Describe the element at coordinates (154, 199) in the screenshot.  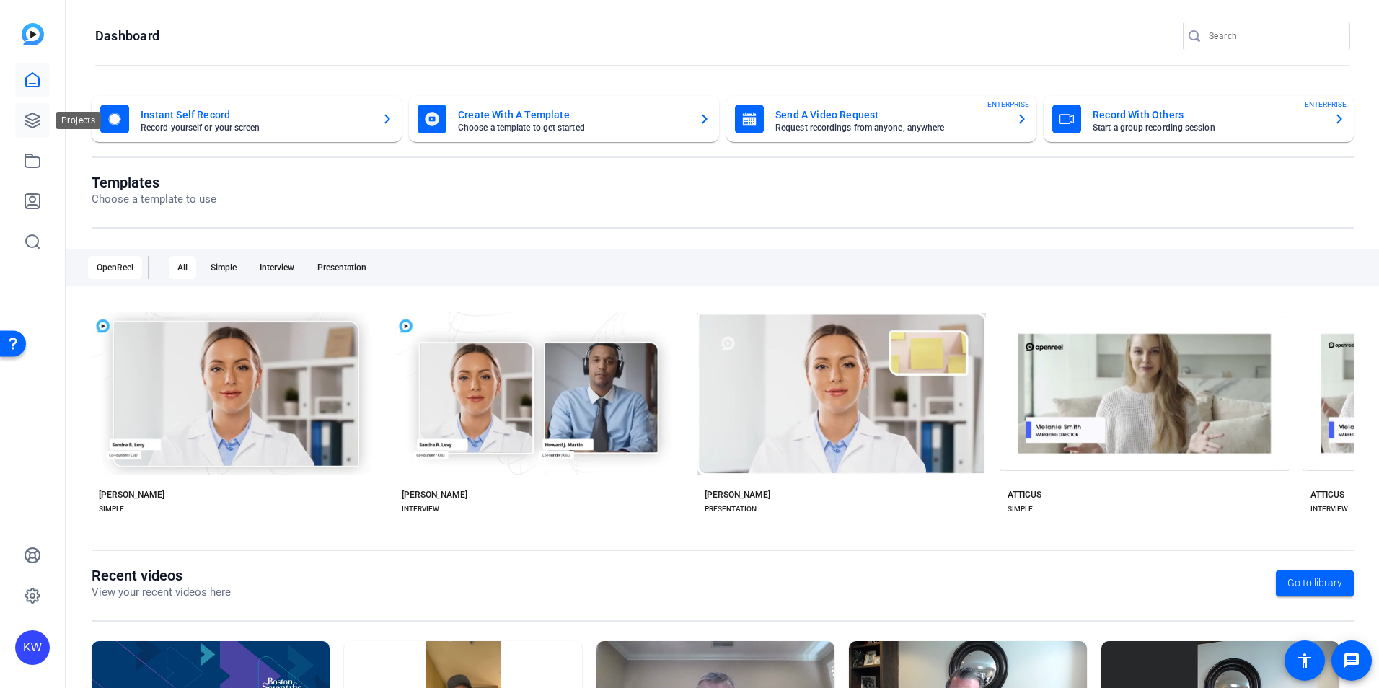
I see `p: Choose a template to use` at that location.